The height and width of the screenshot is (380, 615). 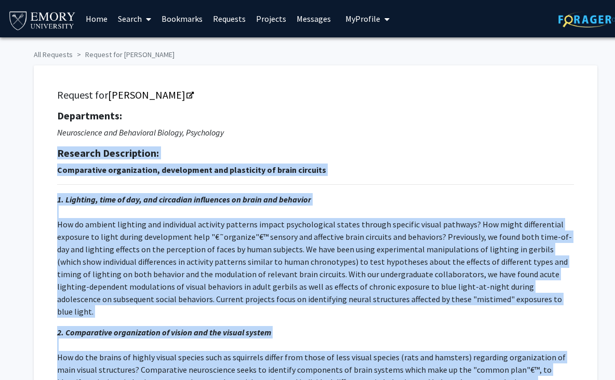 I want to click on img: Emory University Logo, so click(x=42, y=20).